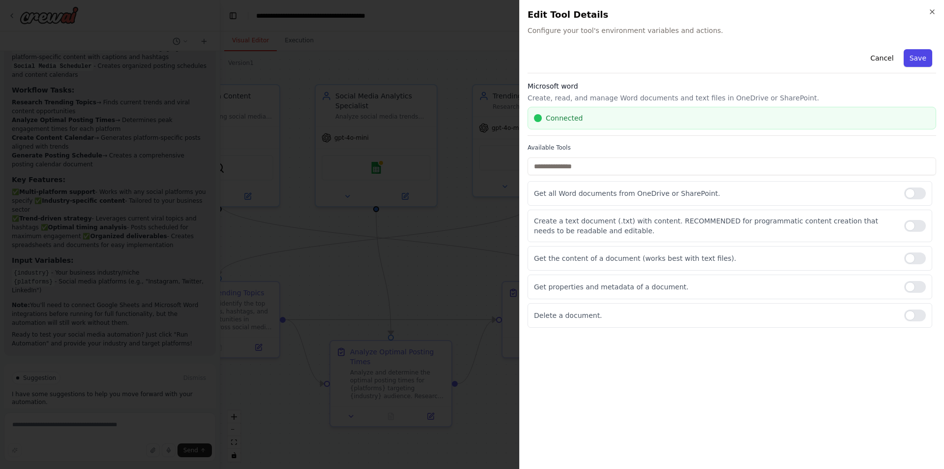 The height and width of the screenshot is (469, 944). Describe the element at coordinates (715, 226) in the screenshot. I see `p: Create a text document (.txt) with content. RECOMMENDED for programmatic content creation that ne...` at that location.